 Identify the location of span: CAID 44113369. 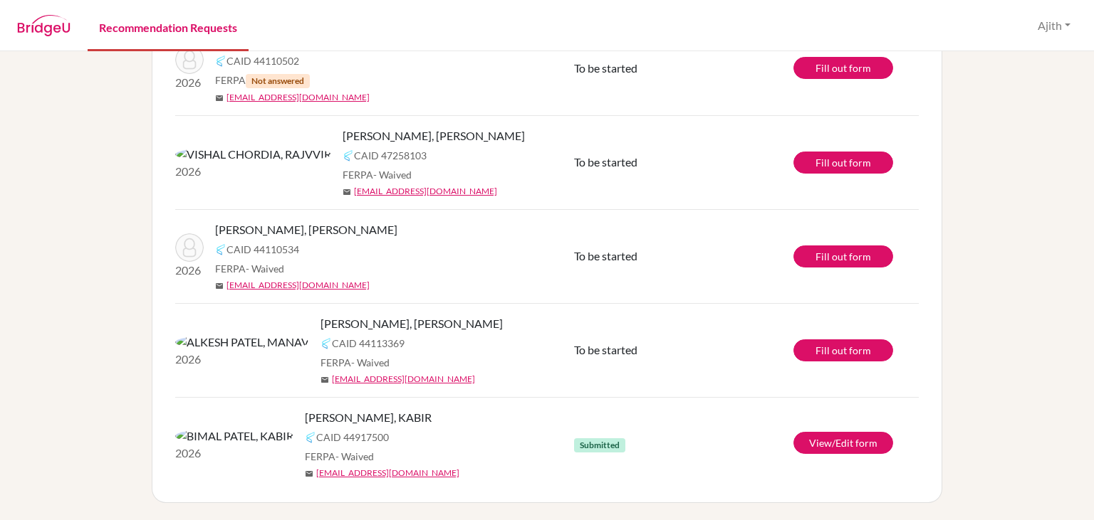
(368, 343).